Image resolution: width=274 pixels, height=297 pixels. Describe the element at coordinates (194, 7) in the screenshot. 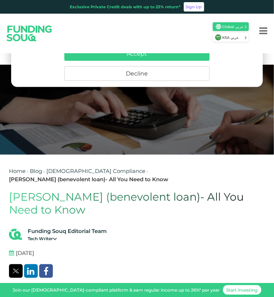

I see `a: Sign Up` at that location.